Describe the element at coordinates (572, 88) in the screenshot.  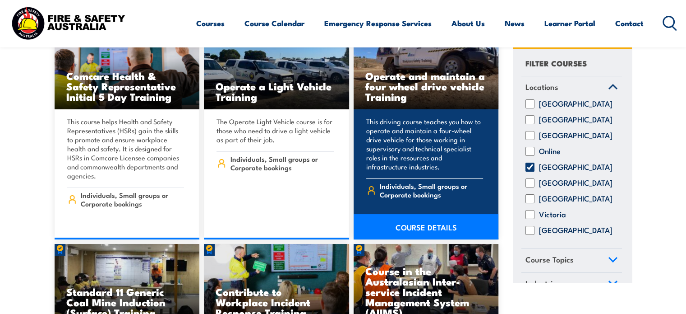
I see `a: Locations` at that location.